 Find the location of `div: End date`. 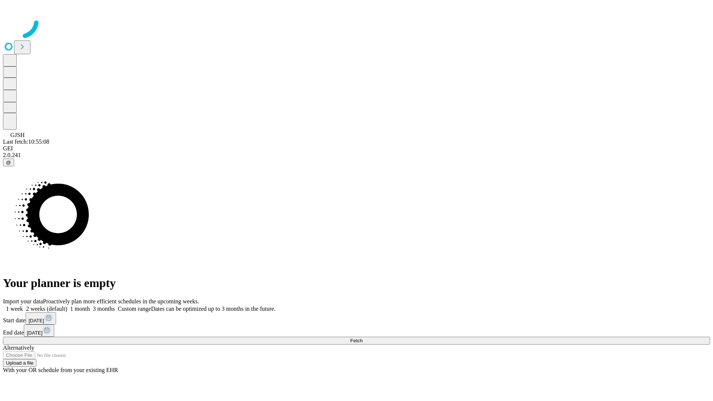

div: End date is located at coordinates (357, 331).